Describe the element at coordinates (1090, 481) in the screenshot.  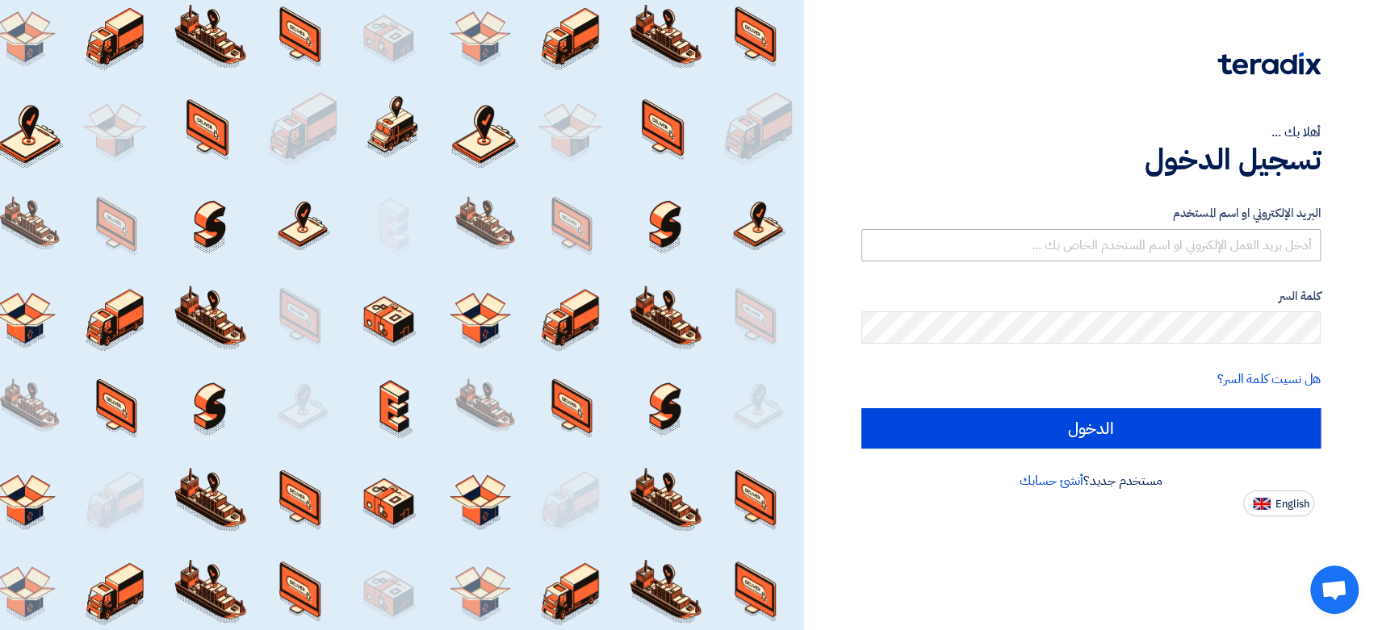
I see `div: مستخدم جديد؟` at that location.